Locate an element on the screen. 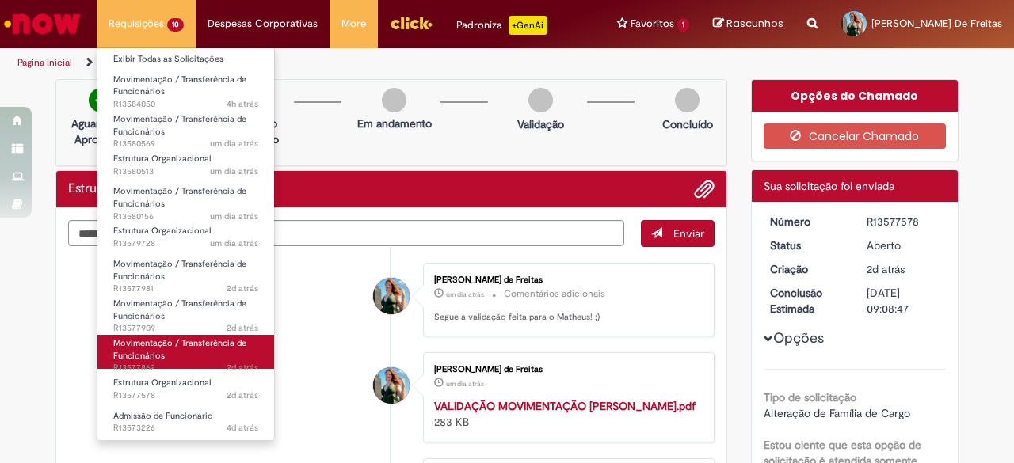 This screenshot has height=463, width=1014. a: Aberto R13577862 : Movimentação / Transferência de Funcionários is located at coordinates (185, 352).